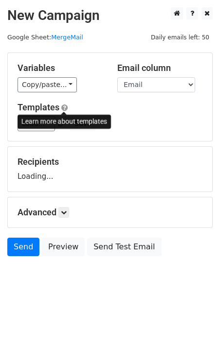  I want to click on a: Templates, so click(38, 107).